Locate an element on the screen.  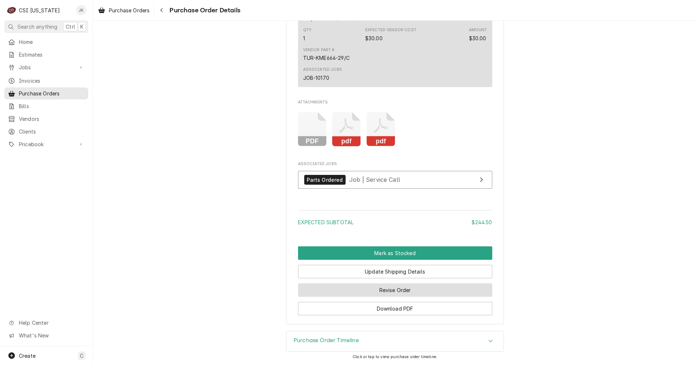
div: Parts Ordered is located at coordinates (325, 180).